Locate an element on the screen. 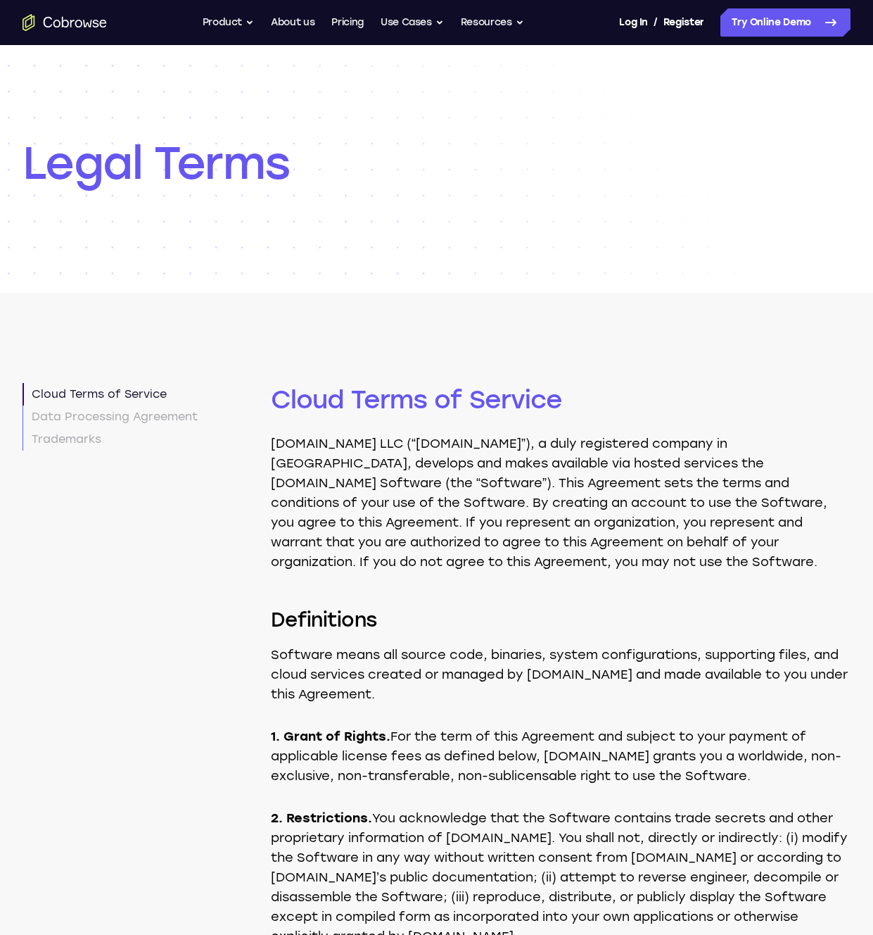  p: Software means all source code, binaries, system configurations, supporting files, and cloud serv... is located at coordinates (561, 674).